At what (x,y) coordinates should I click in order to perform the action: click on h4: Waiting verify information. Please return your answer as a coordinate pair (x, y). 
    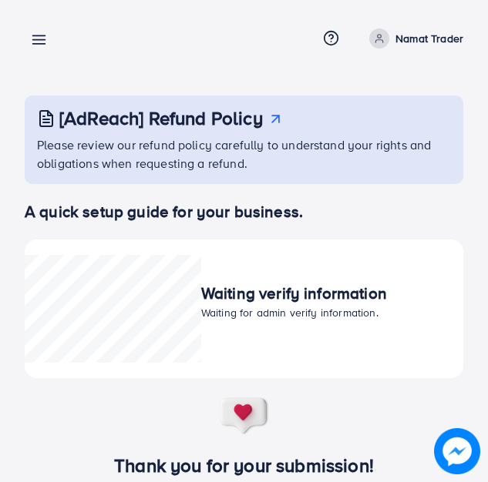
    Looking at the image, I should click on (324, 294).